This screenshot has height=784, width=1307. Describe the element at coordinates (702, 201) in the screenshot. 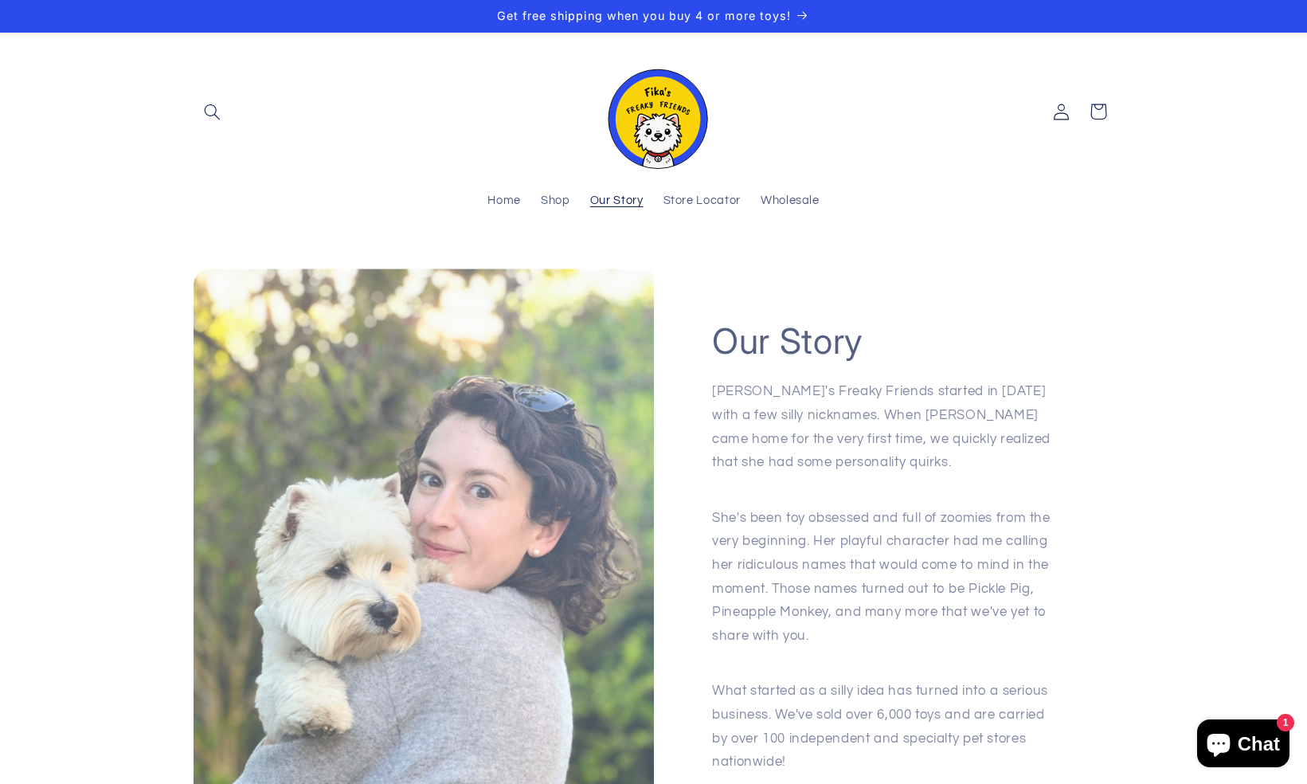

I see `a: Store Locator` at that location.